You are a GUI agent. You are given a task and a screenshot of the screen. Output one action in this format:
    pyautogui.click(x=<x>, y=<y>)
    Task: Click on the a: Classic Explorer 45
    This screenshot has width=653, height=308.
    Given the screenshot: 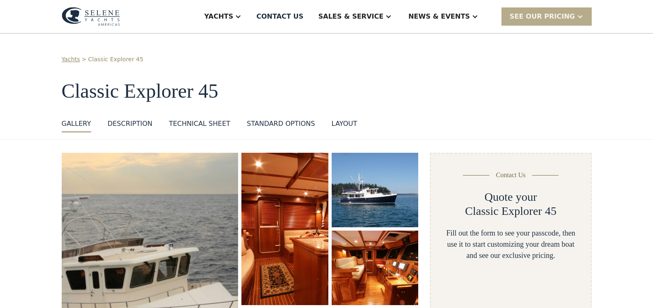 What is the action you would take?
    pyautogui.click(x=116, y=59)
    